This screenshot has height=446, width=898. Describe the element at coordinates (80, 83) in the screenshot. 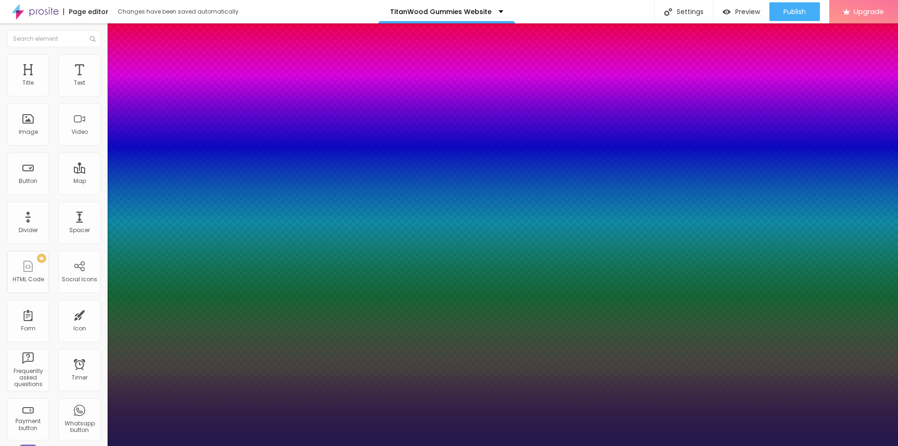

I see `div: Text` at that location.